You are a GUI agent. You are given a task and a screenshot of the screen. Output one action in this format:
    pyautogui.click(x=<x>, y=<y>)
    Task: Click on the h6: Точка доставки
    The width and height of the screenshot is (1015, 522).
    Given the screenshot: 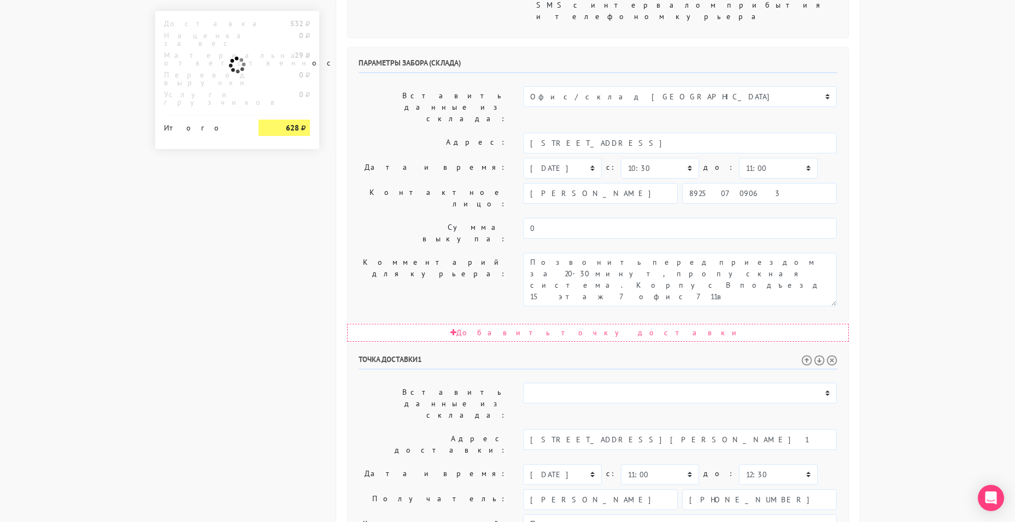 What is the action you would take?
    pyautogui.click(x=598, y=362)
    